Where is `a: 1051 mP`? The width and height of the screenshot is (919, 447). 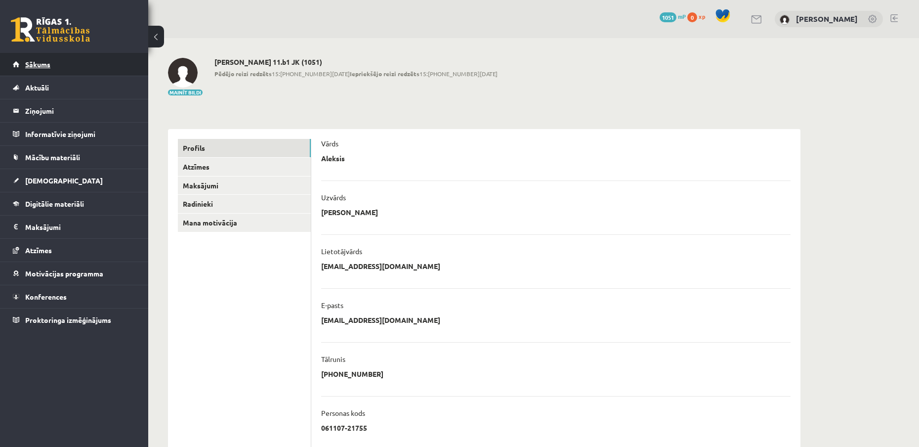 a: 1051 mP is located at coordinates (673, 16).